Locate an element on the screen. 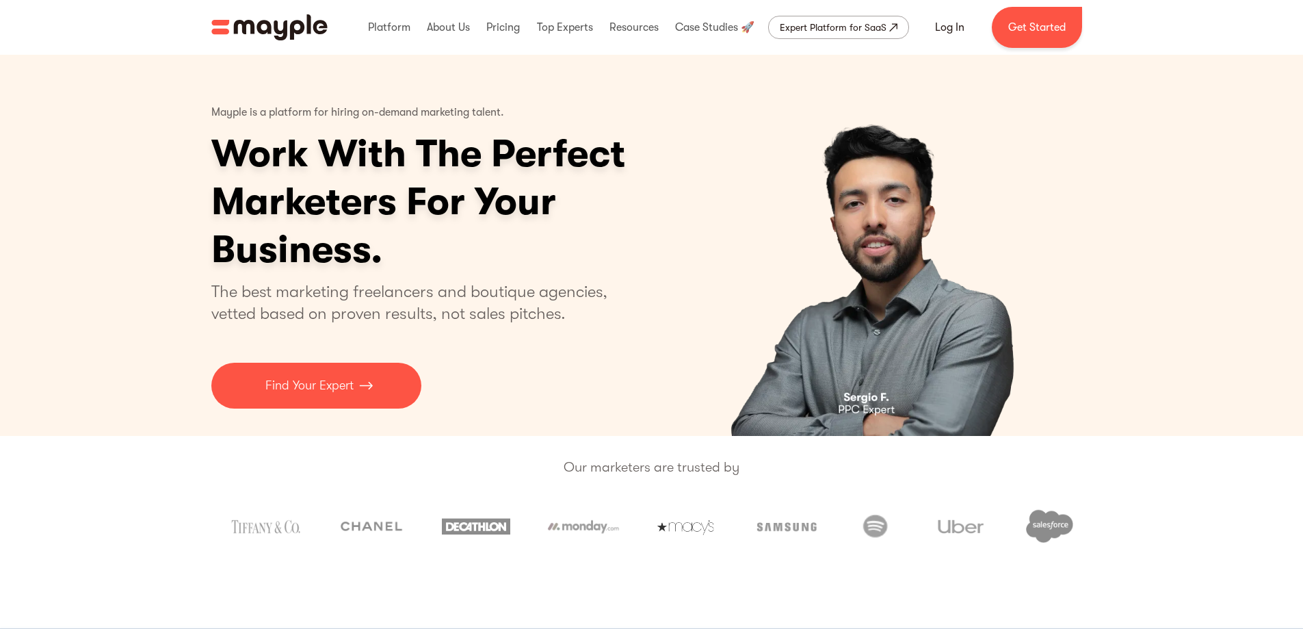 The height and width of the screenshot is (629, 1303). div: carousel is located at coordinates (879, 245).